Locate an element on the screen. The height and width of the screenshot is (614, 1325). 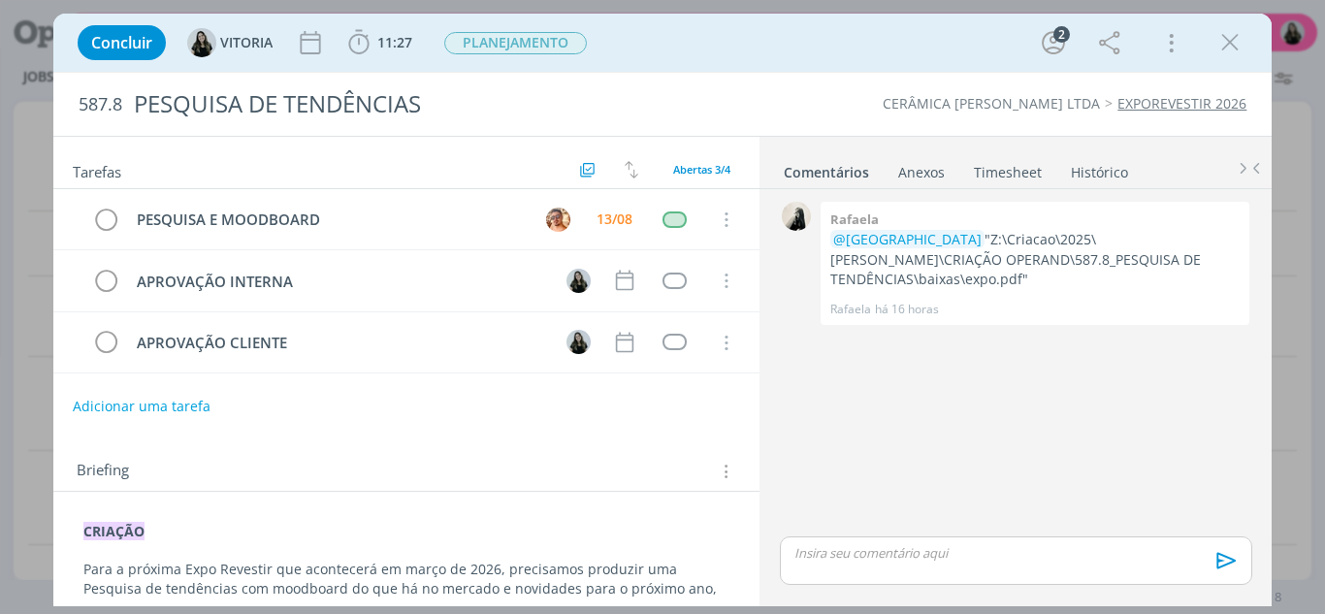
b: Rafaela is located at coordinates (855, 219).